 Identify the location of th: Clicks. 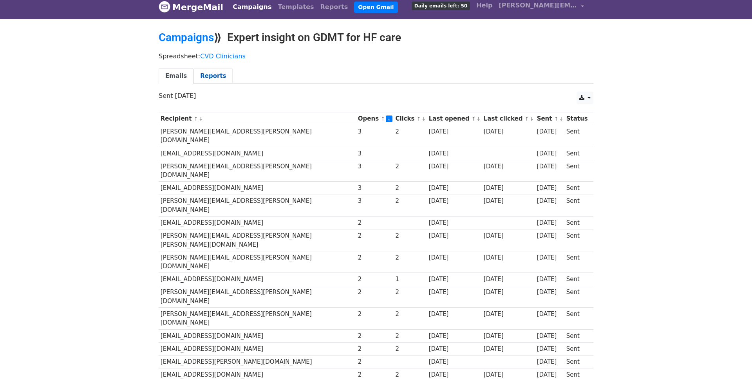
(410, 119).